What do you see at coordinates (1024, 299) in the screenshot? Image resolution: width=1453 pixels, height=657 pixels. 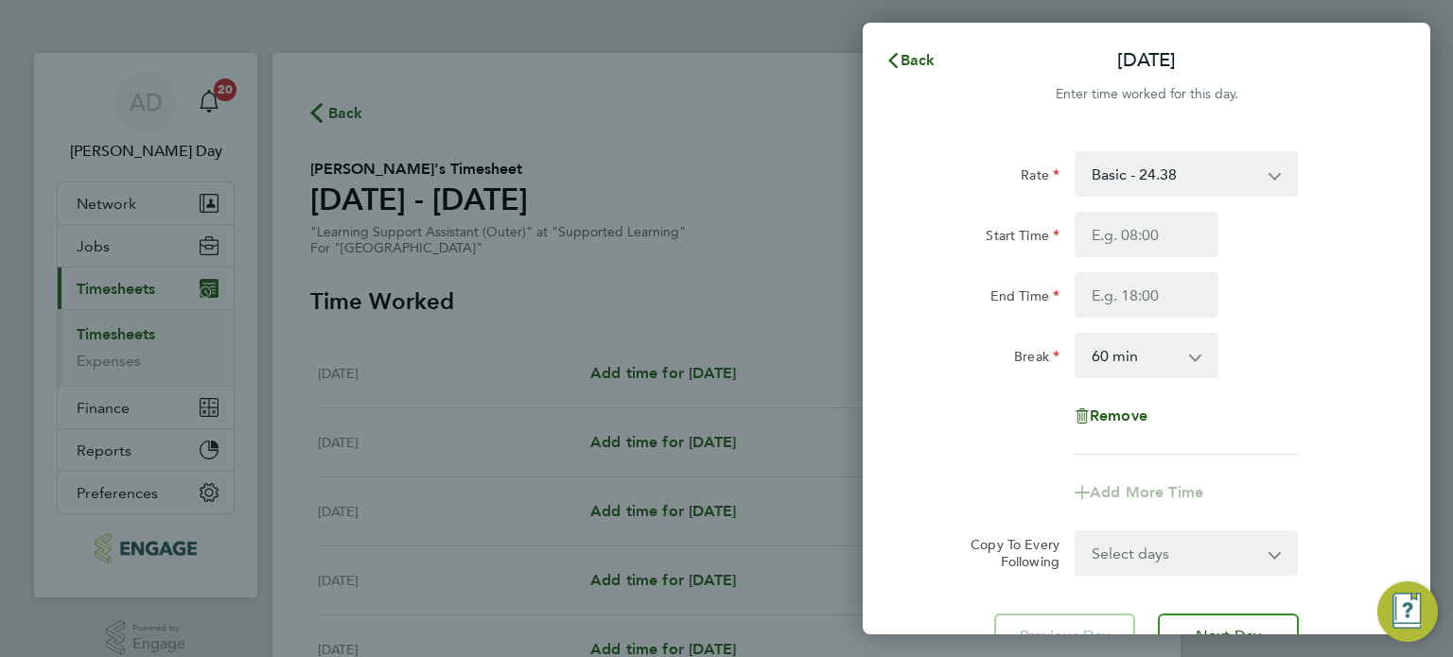 I see `label: End Time` at bounding box center [1024, 299].